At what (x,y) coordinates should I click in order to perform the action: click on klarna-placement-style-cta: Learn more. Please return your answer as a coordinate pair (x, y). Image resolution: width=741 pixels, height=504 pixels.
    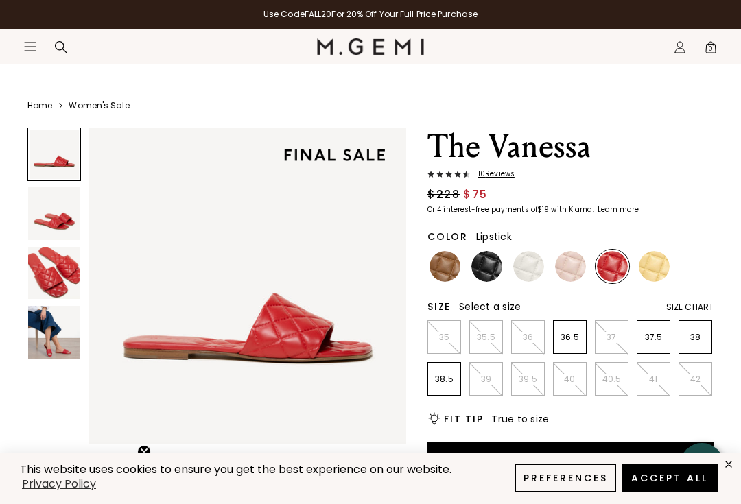
    Looking at the image, I should click on (618, 209).